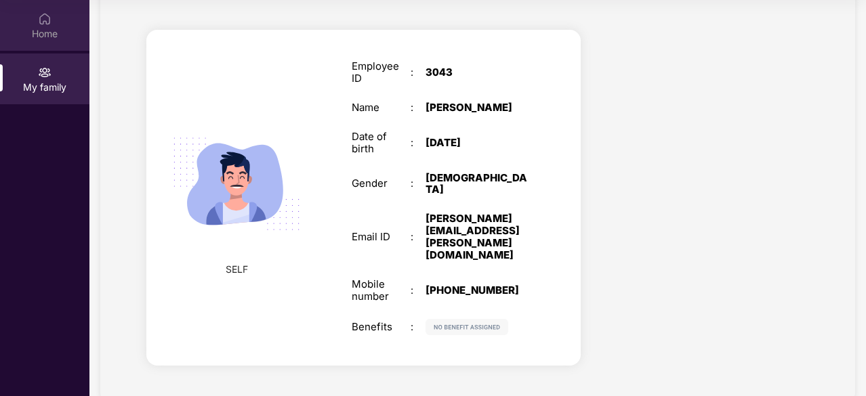 The height and width of the screenshot is (396, 866). What do you see at coordinates (381, 108) in the screenshot?
I see `div: Name` at bounding box center [381, 108].